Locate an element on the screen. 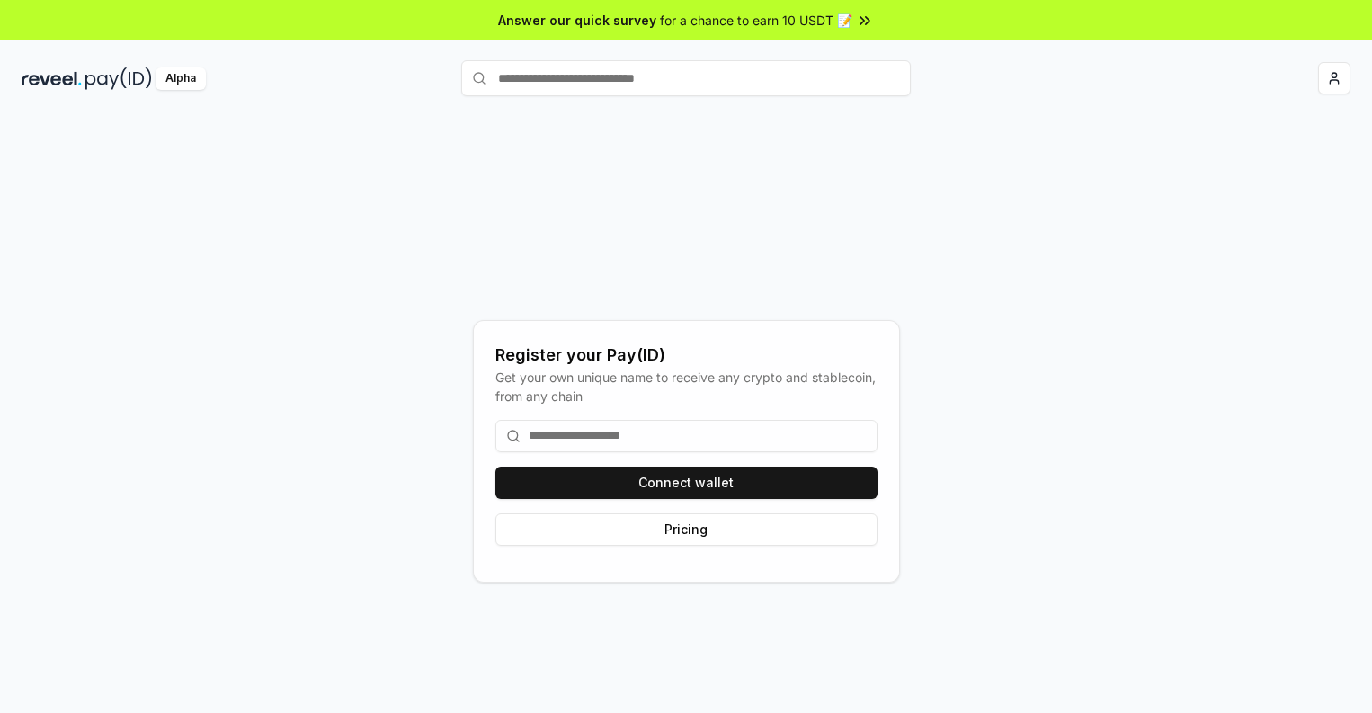 This screenshot has height=713, width=1372. img: reveel_dark is located at coordinates (51, 78).